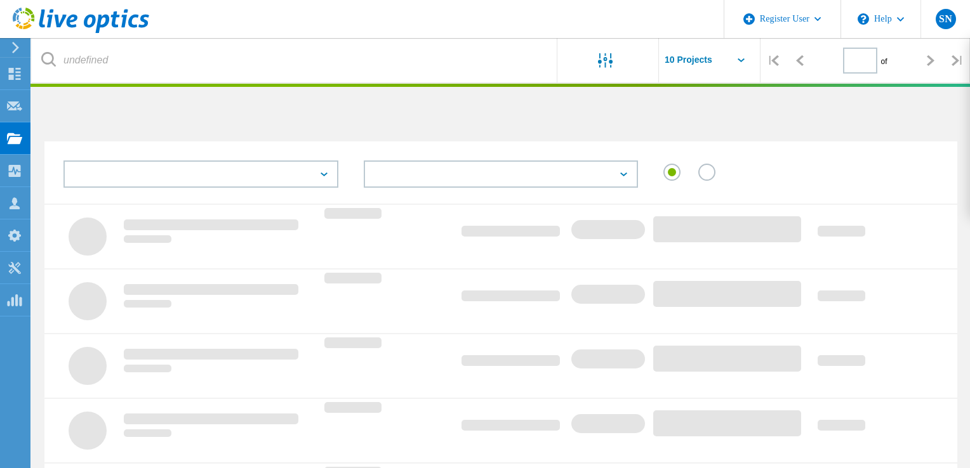 The image size is (970, 468). Describe the element at coordinates (945, 19) in the screenshot. I see `span: SN` at that location.